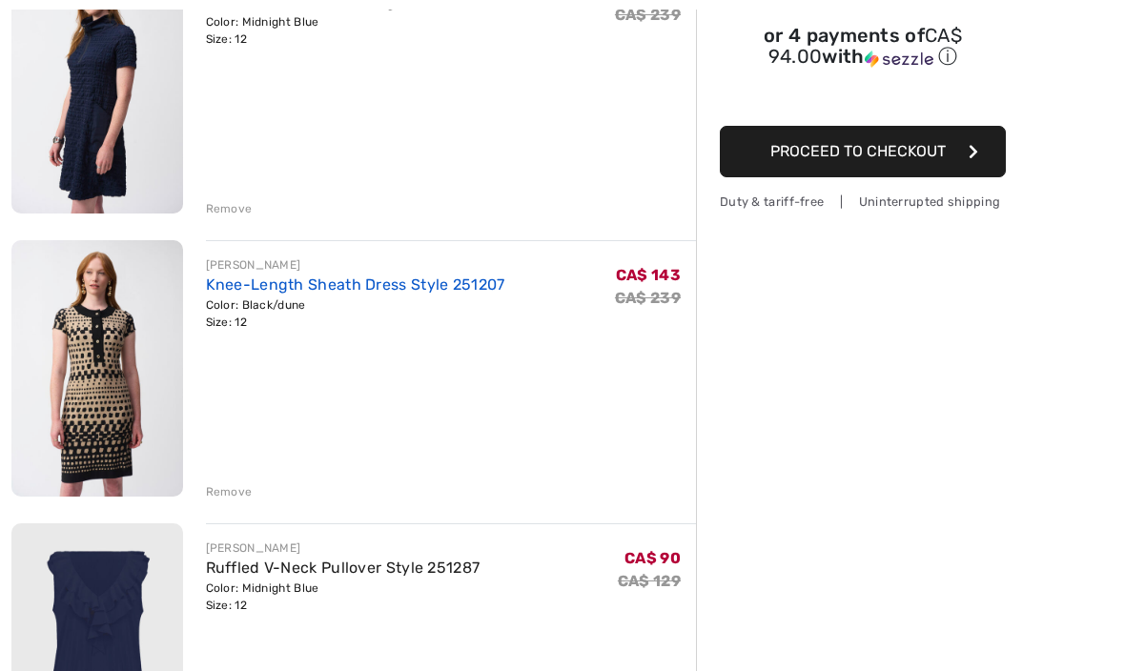 The height and width of the screenshot is (671, 1125). Describe the element at coordinates (863, 201) in the screenshot. I see `div: Duty & tariff-free | Uninterrupted shipping` at that location.